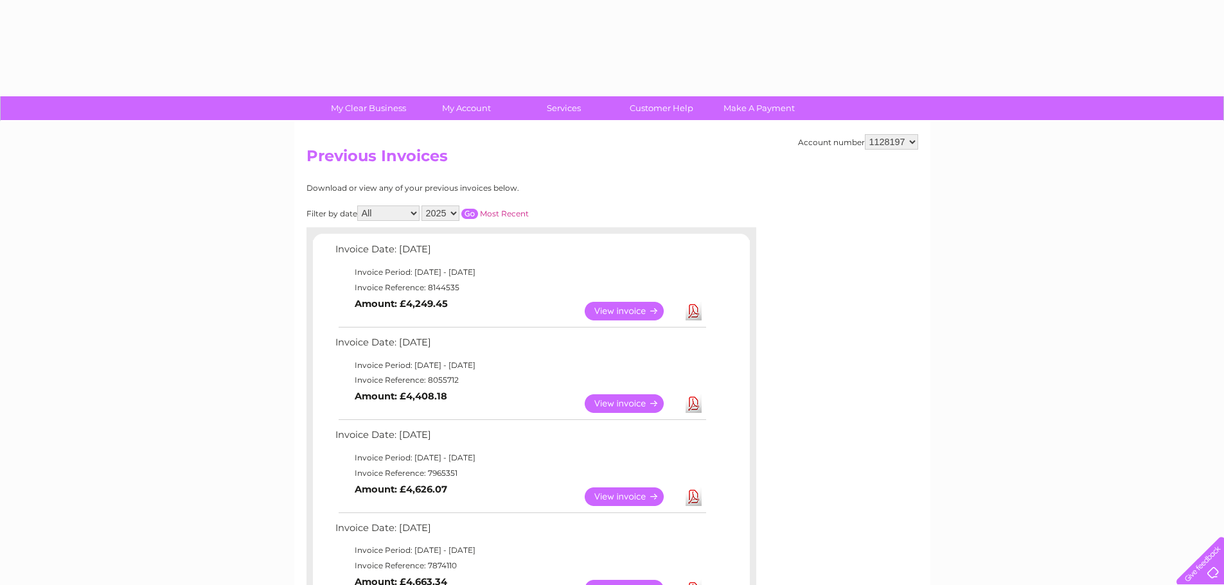  Describe the element at coordinates (520, 473) in the screenshot. I see `td: Invoice Reference: 7965351` at that location.